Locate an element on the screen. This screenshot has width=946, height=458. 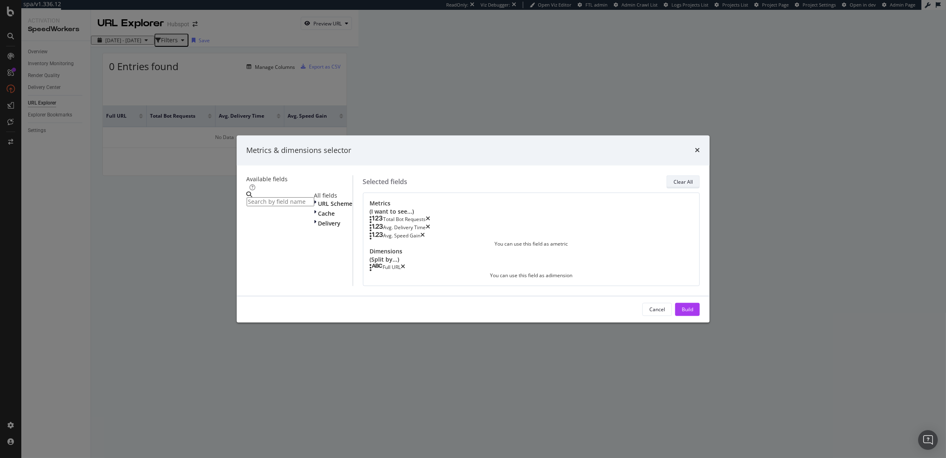
div: Avg. Delivery Timetimes is located at coordinates (531, 228).